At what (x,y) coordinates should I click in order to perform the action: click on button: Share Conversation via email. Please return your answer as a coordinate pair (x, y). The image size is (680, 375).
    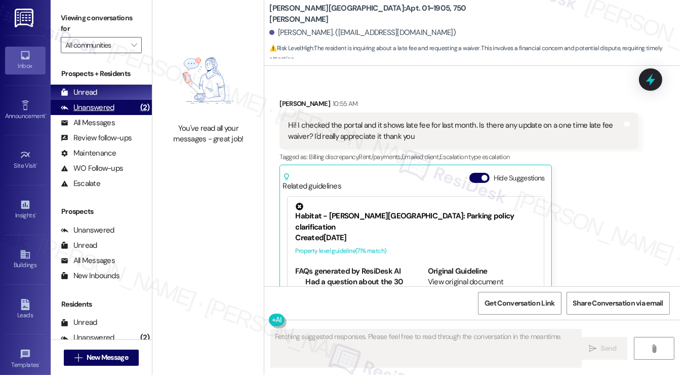
    Looking at the image, I should click on (618, 303).